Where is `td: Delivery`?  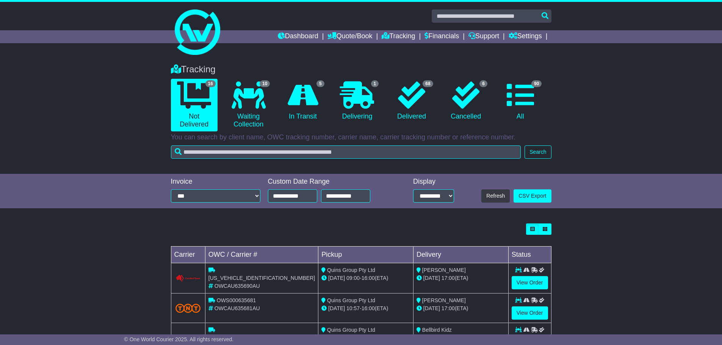 td: Delivery is located at coordinates (461, 255).